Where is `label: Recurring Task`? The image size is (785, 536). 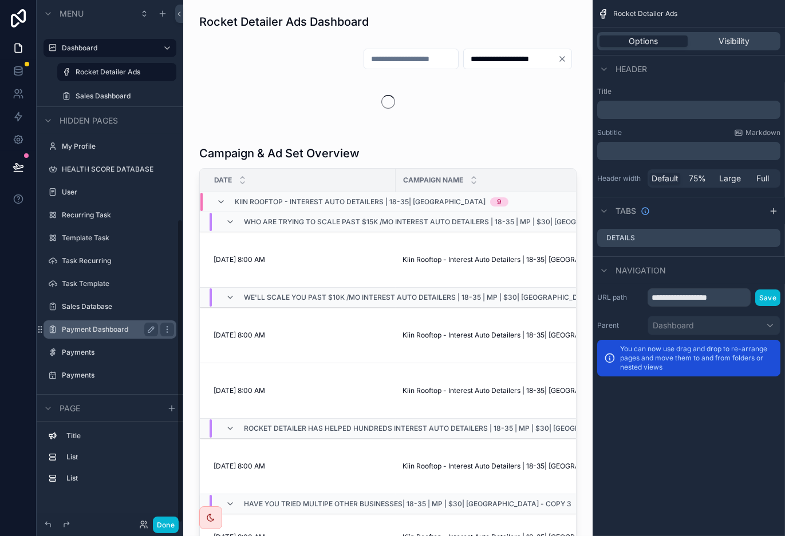 label: Recurring Task is located at coordinates (118, 215).